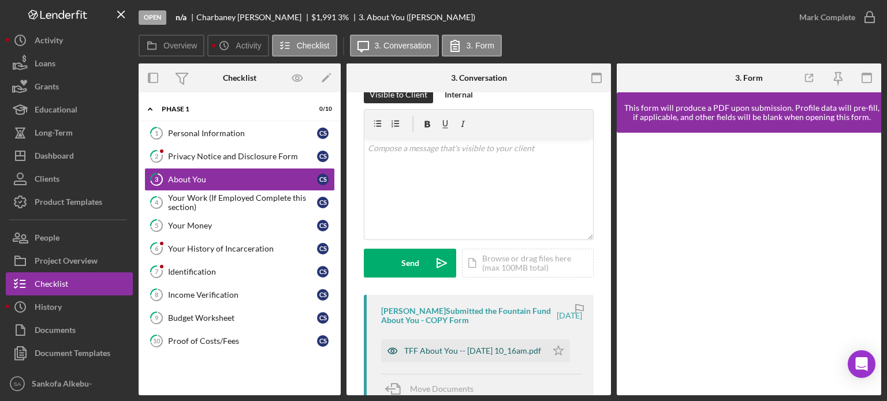 This screenshot has width=887, height=401. I want to click on a: Clients, so click(69, 179).